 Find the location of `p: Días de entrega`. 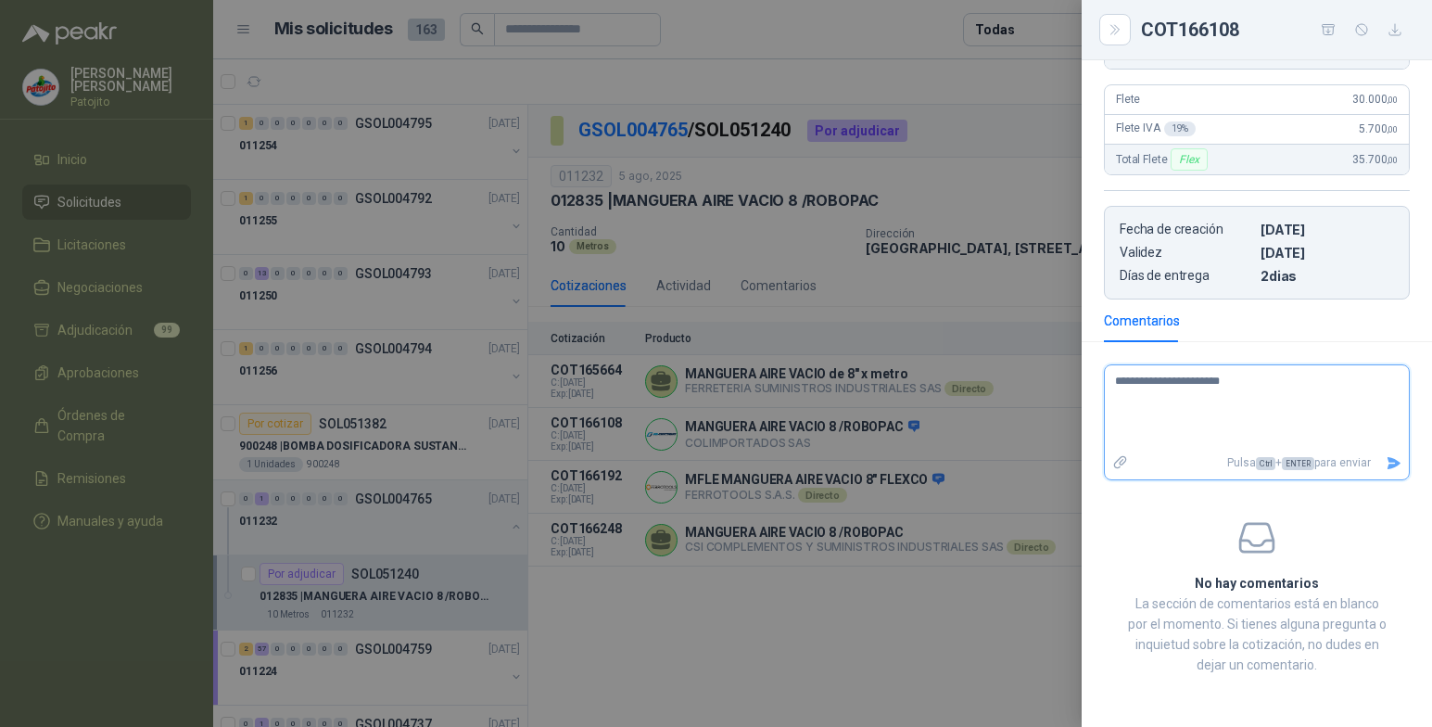

p: Días de entrega is located at coordinates (1187, 275).